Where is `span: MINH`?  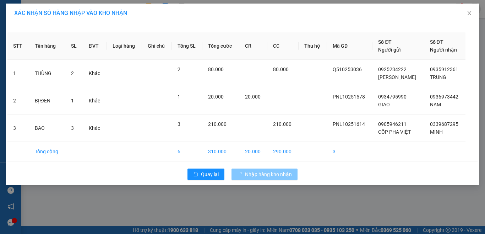 span: MINH is located at coordinates (437, 132).